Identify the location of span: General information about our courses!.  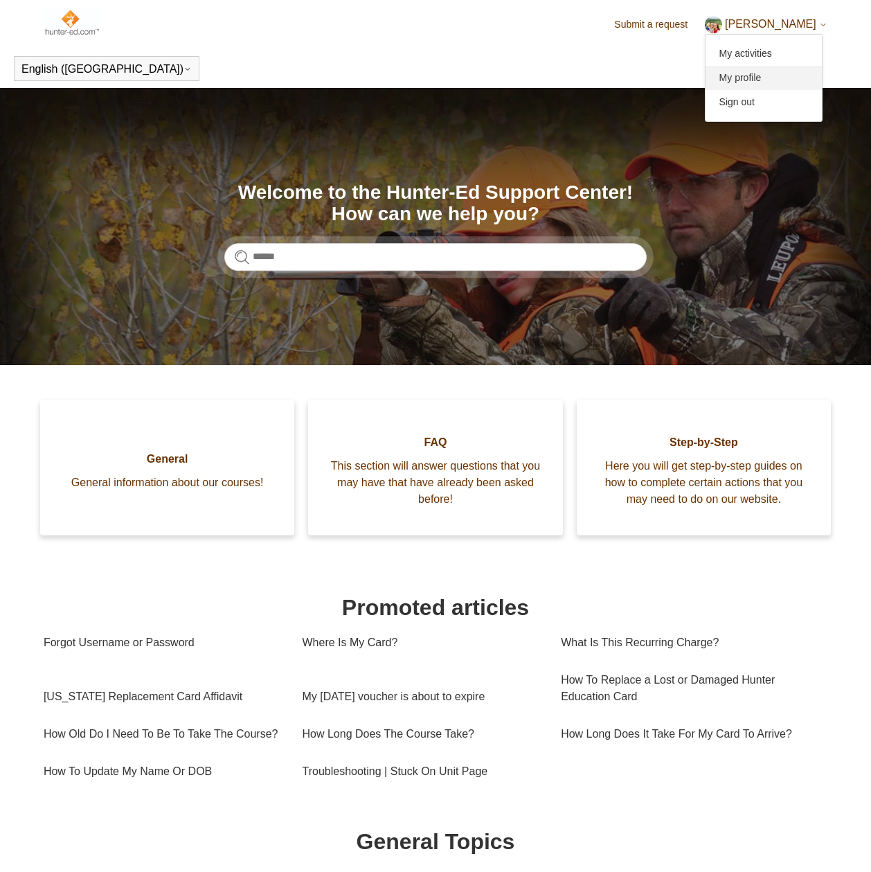
(167, 483).